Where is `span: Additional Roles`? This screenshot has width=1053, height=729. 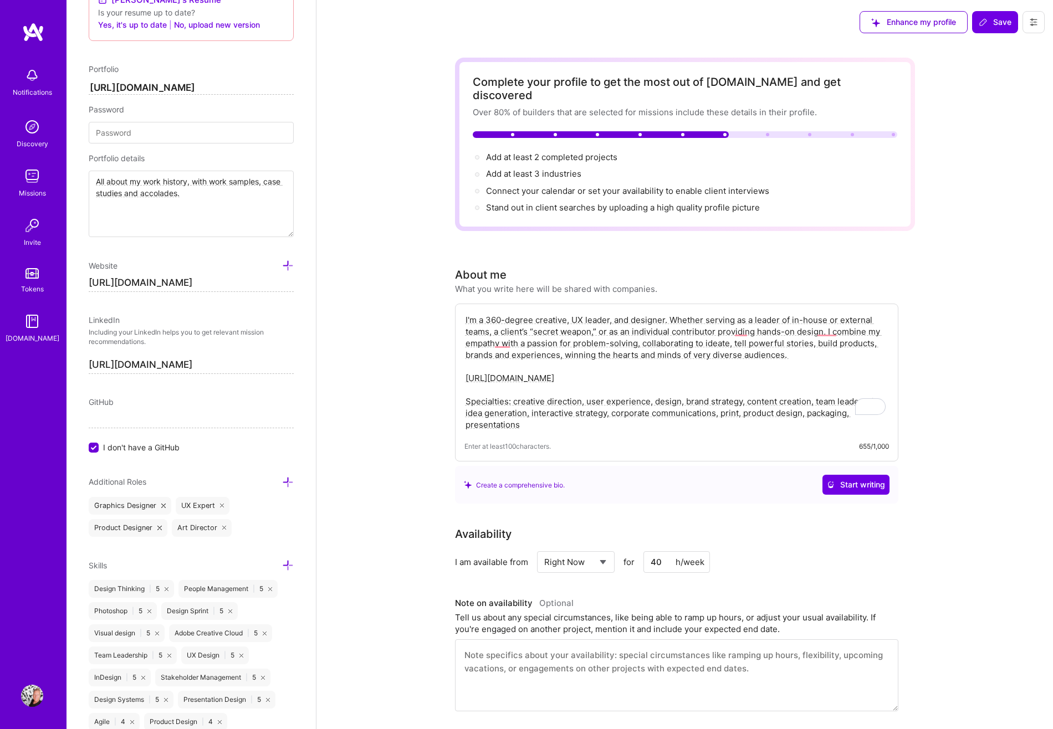 span: Additional Roles is located at coordinates (117, 482).